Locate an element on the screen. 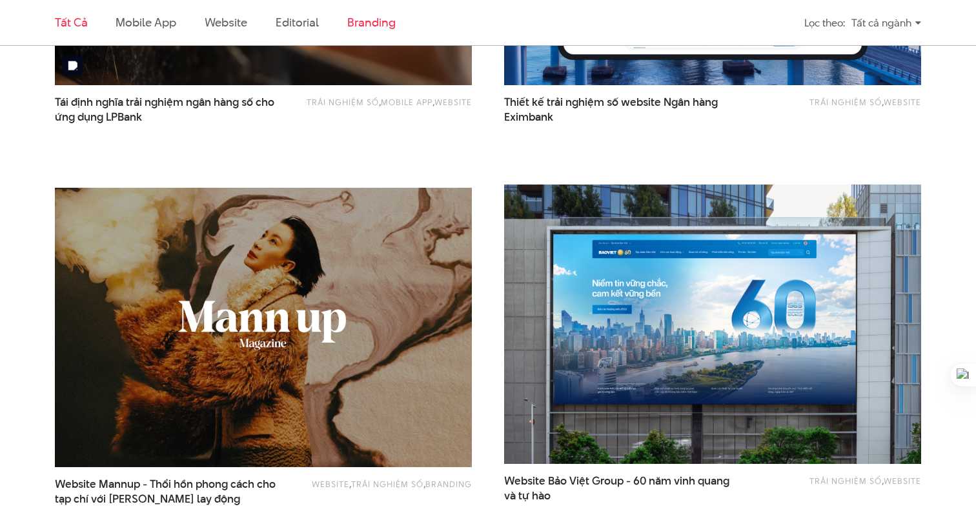 The image size is (976, 531). span: ứng dụng LPBank is located at coordinates (98, 117).